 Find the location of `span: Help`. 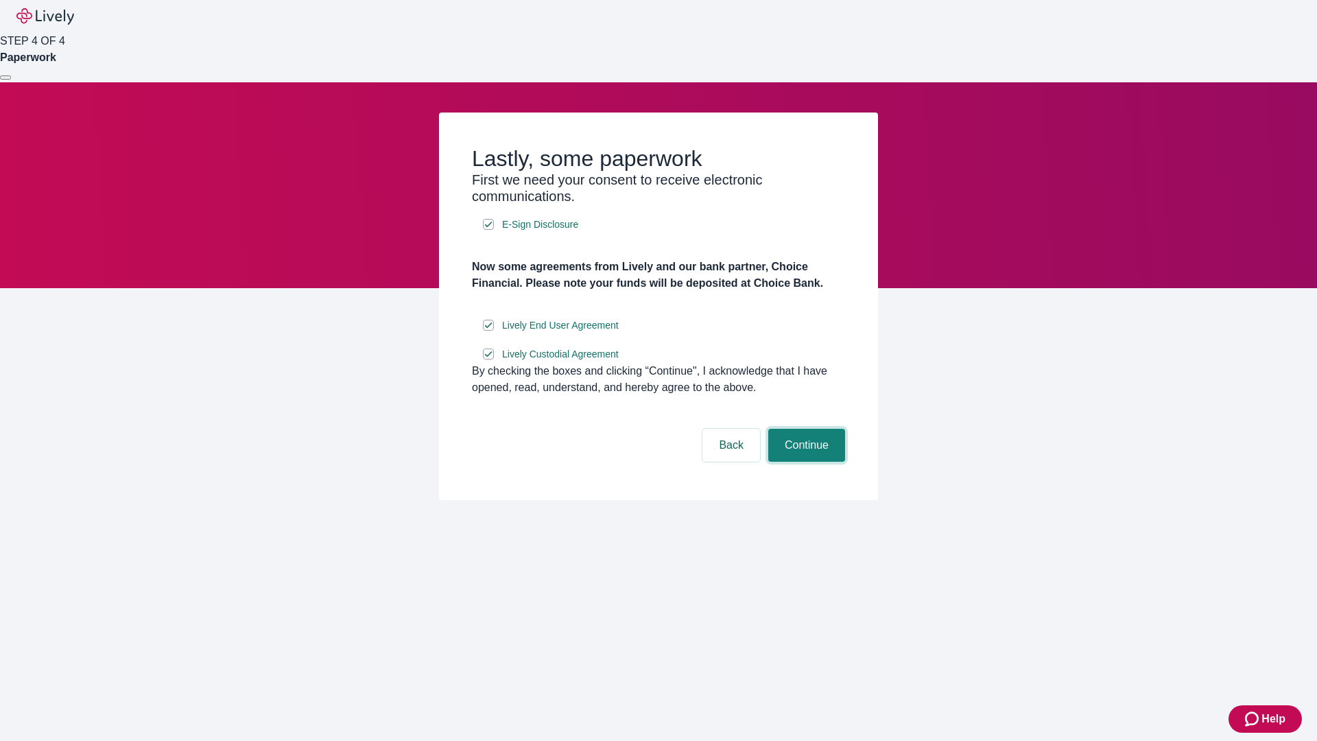

span: Help is located at coordinates (1273, 719).